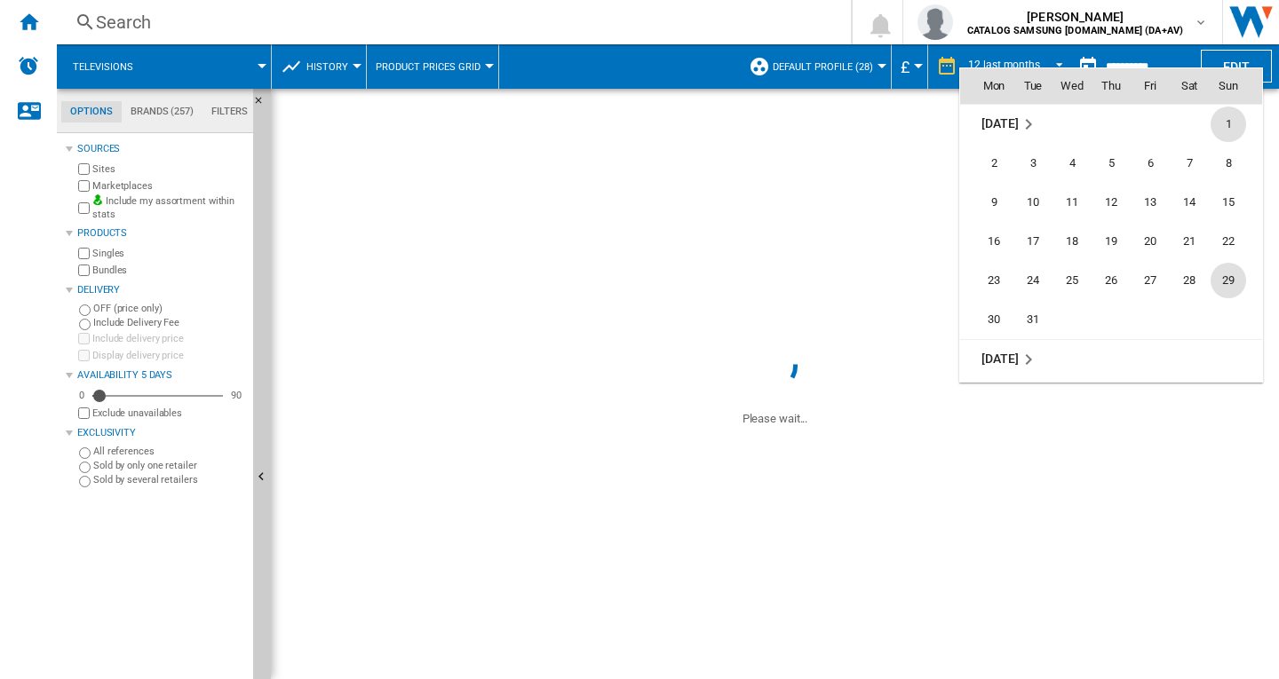 This screenshot has height=679, width=1279. What do you see at coordinates (1111, 281) in the screenshot?
I see `tr: Week 5` at bounding box center [1111, 281].